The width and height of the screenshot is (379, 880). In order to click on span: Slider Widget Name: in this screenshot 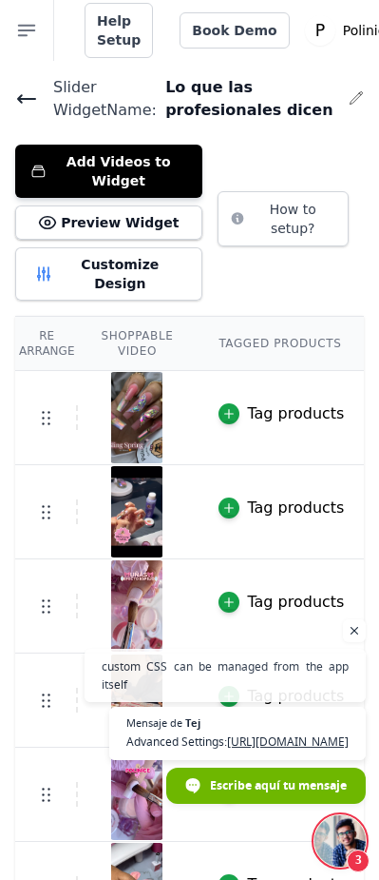, I will do `click(98, 99)`.